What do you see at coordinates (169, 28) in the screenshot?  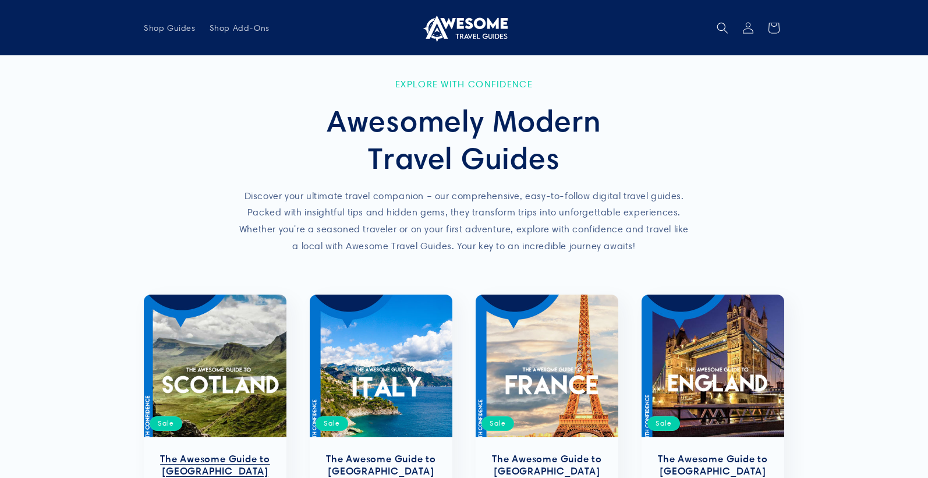 I see `span: Shop Guides` at bounding box center [169, 28].